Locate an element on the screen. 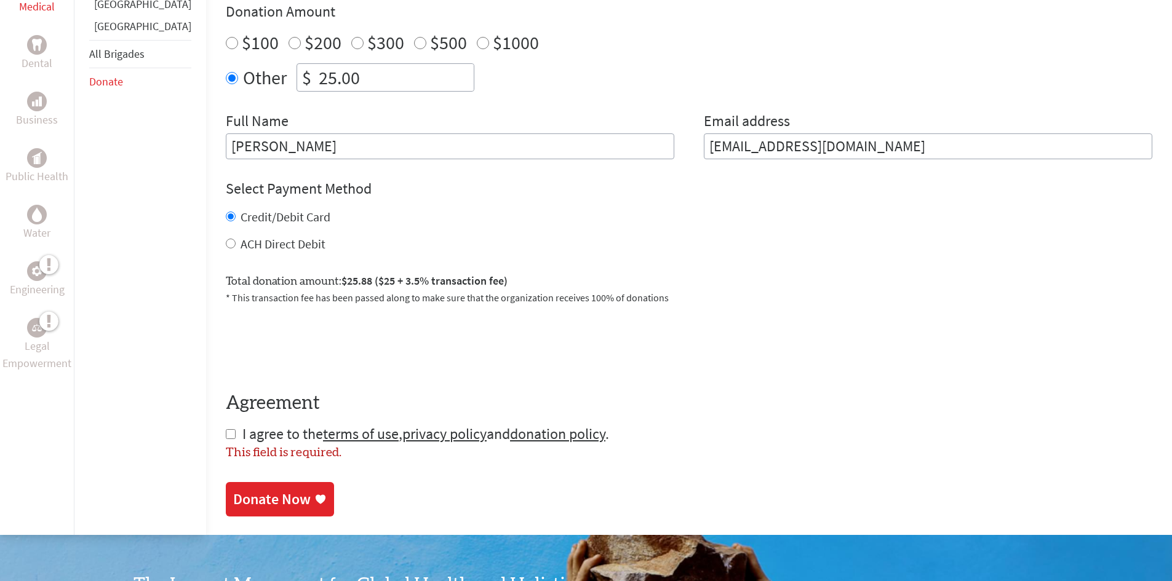  label: $200 is located at coordinates (323, 42).